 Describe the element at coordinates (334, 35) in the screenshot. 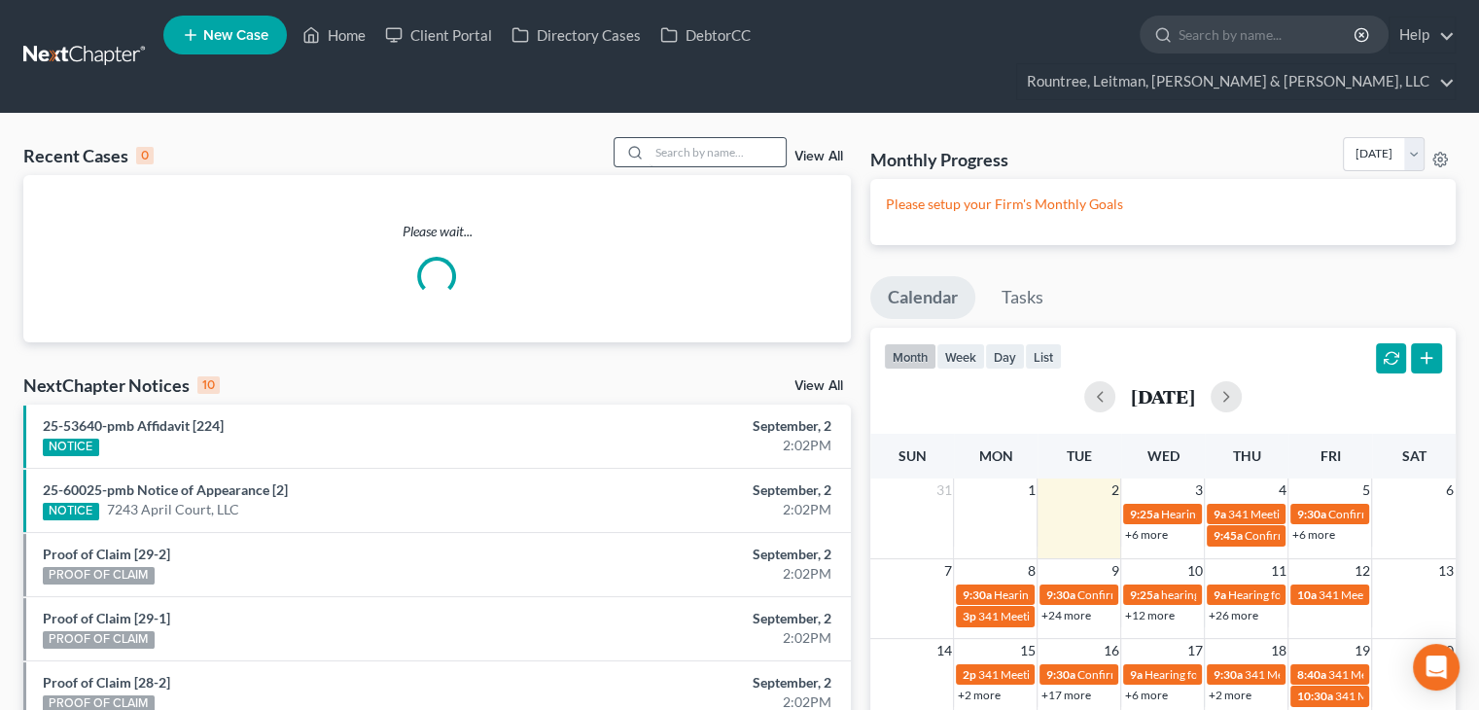

I see `a: Home` at that location.